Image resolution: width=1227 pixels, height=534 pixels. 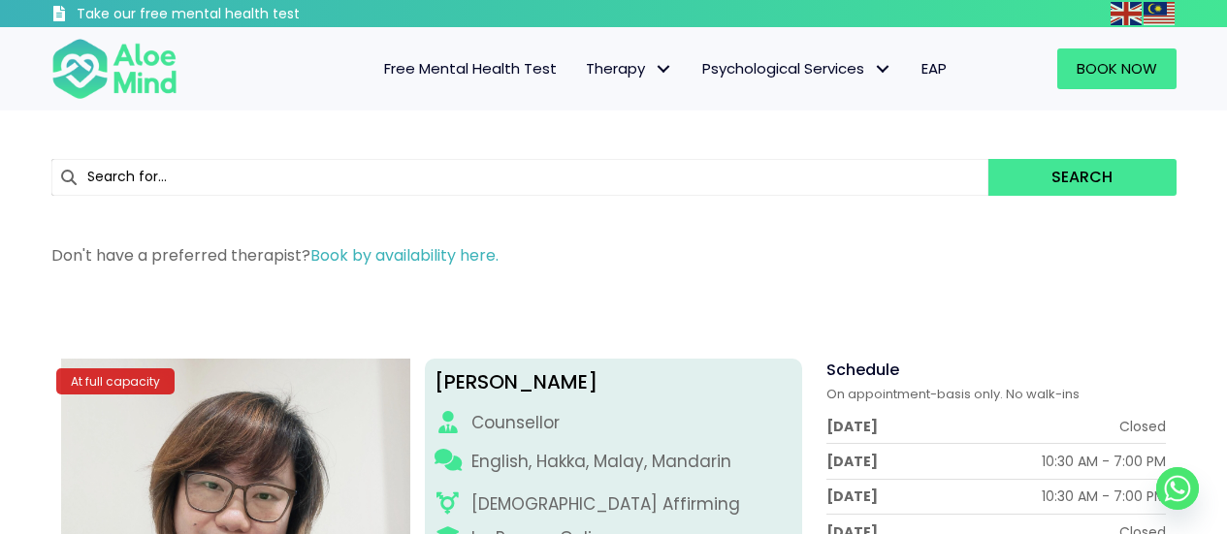 I want to click on a: English, so click(x=1127, y=13).